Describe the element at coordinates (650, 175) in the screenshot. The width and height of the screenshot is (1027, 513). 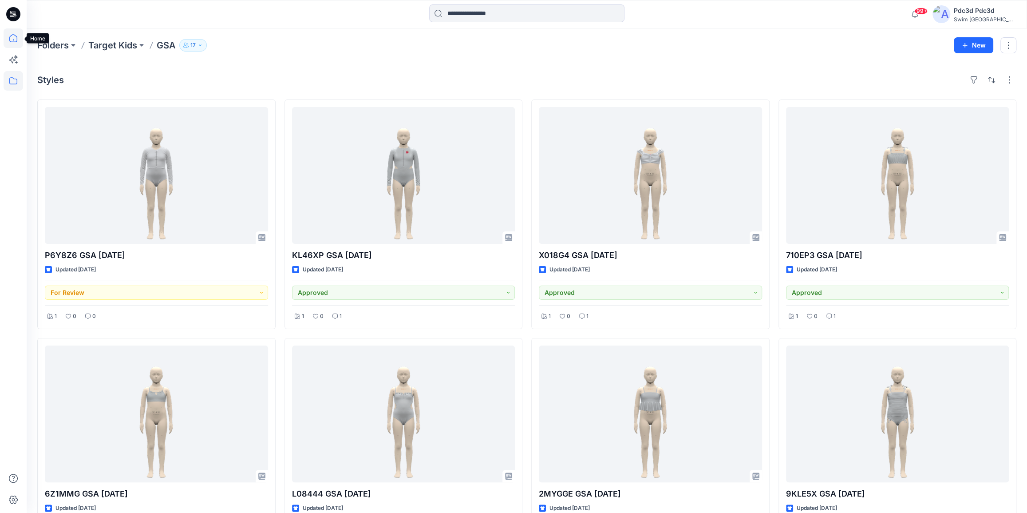
I see `a: X018G4 GSA 2025.9.2` at that location.